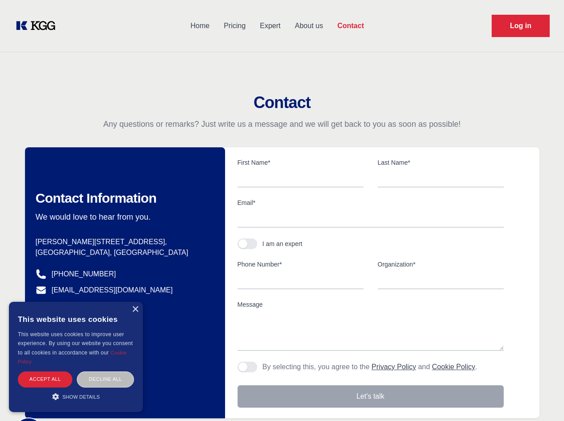 The width and height of the screenshot is (564, 421). I want to click on h2: Contact Information, so click(123, 198).